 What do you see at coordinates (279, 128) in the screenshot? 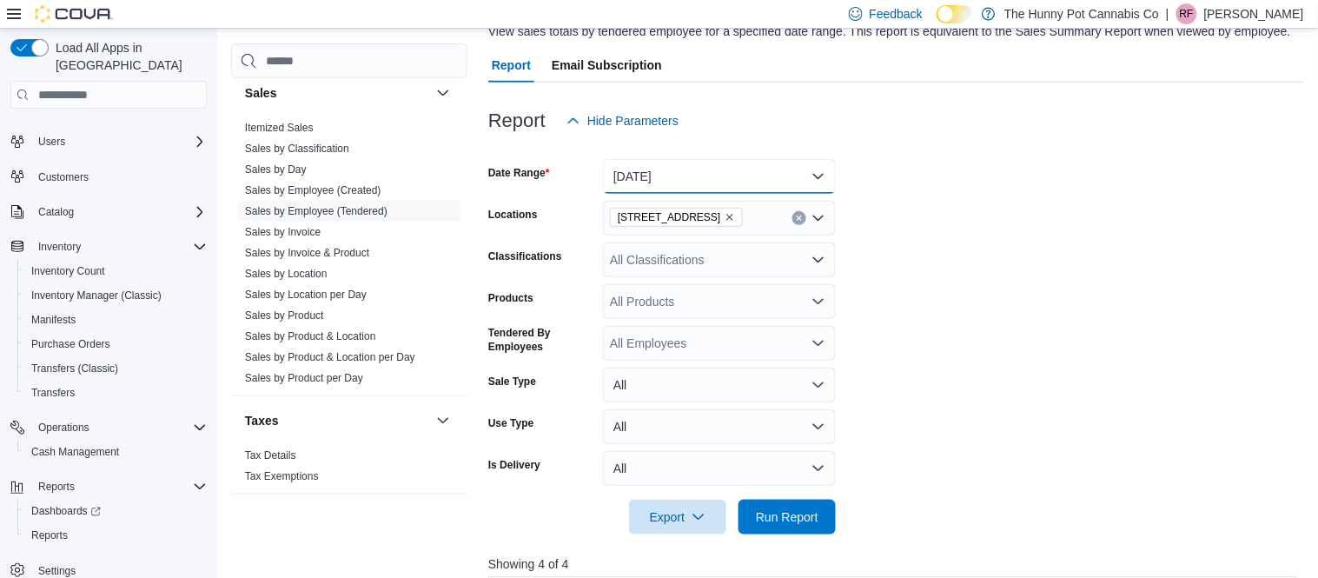
I see `span: Itemized Sales` at bounding box center [279, 128].